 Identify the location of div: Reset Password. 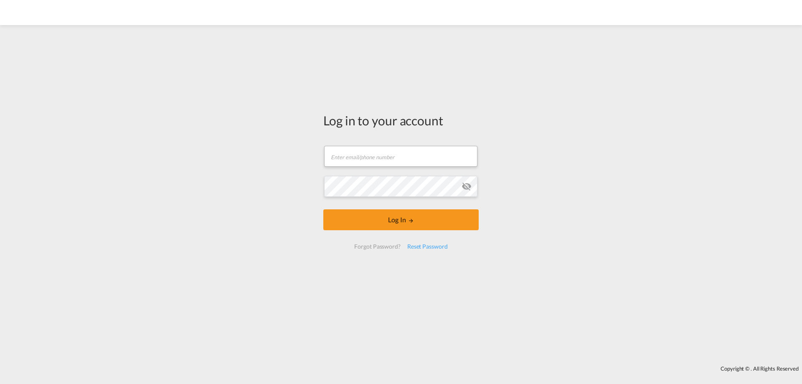
(427, 246).